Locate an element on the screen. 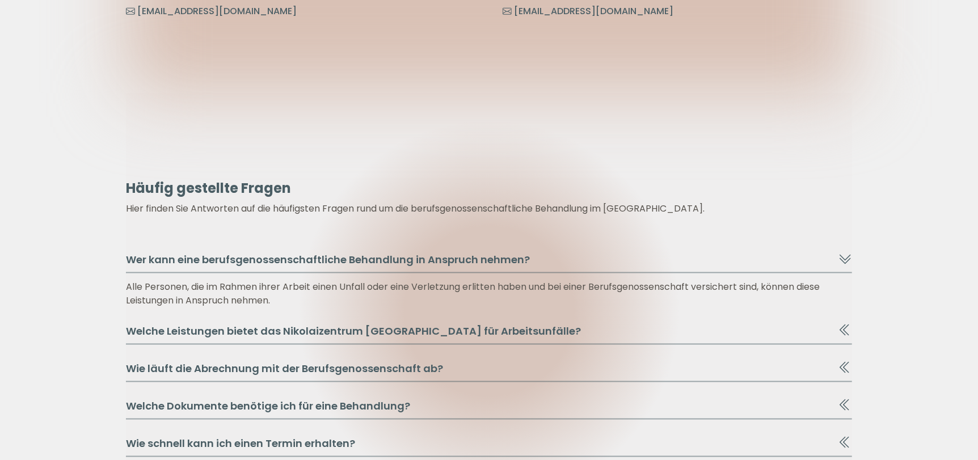 The width and height of the screenshot is (978, 460). div: Alle Personen, die im Rahmen ihrer Arbeit einen Unfall oder eine Verletzung erlitten haben und be... is located at coordinates (489, 294).